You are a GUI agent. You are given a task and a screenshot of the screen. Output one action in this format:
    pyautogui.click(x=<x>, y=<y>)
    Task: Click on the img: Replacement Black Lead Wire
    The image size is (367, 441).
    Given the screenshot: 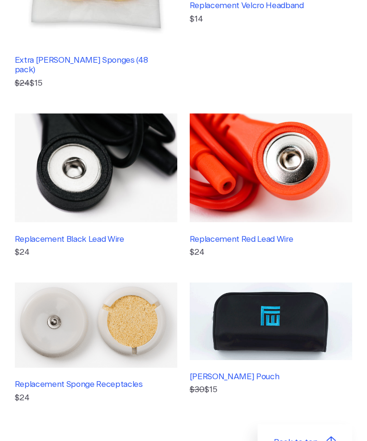 What is the action you would take?
    pyautogui.click(x=96, y=167)
    